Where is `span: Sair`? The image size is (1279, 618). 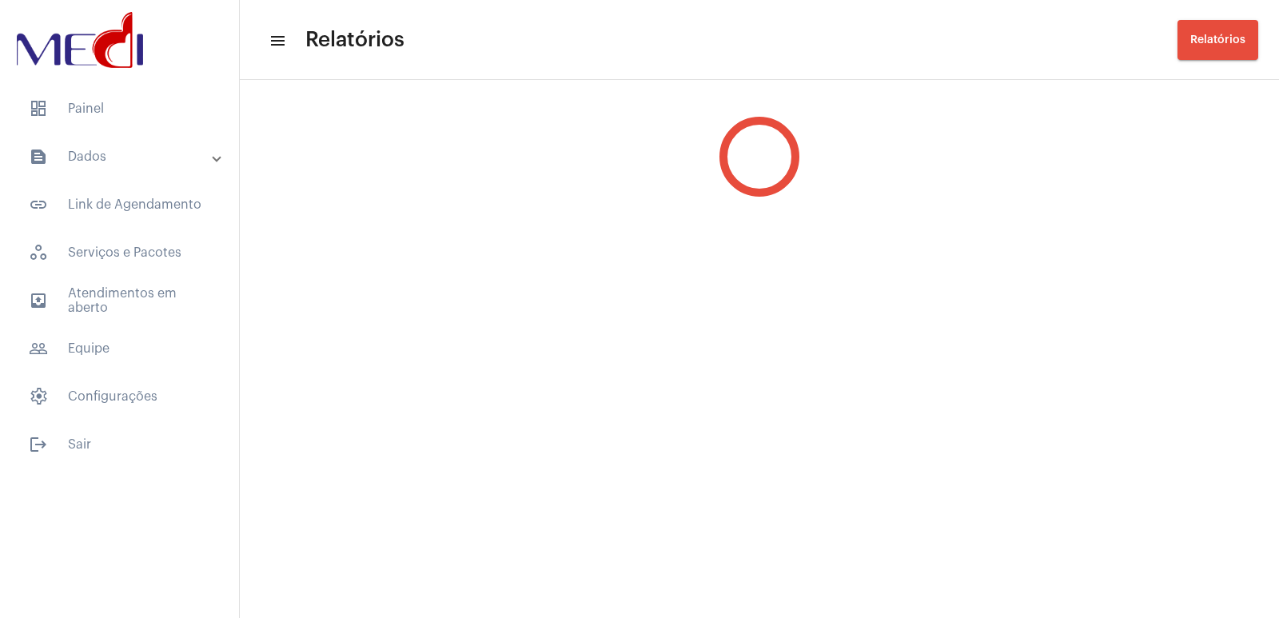
span: Sair is located at coordinates (119, 445).